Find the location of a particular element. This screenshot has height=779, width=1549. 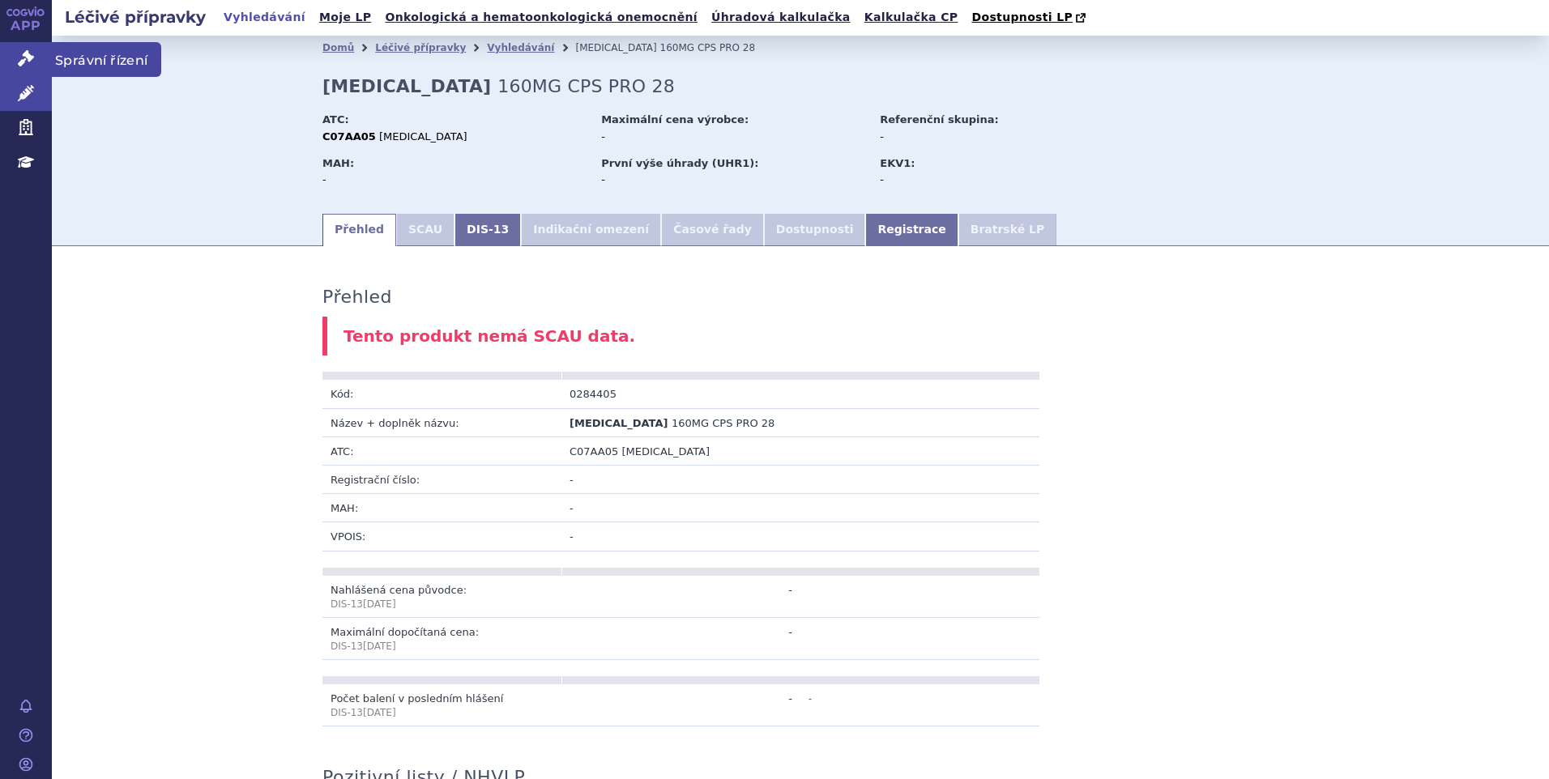

strong: EKV1: is located at coordinates (897, 163).